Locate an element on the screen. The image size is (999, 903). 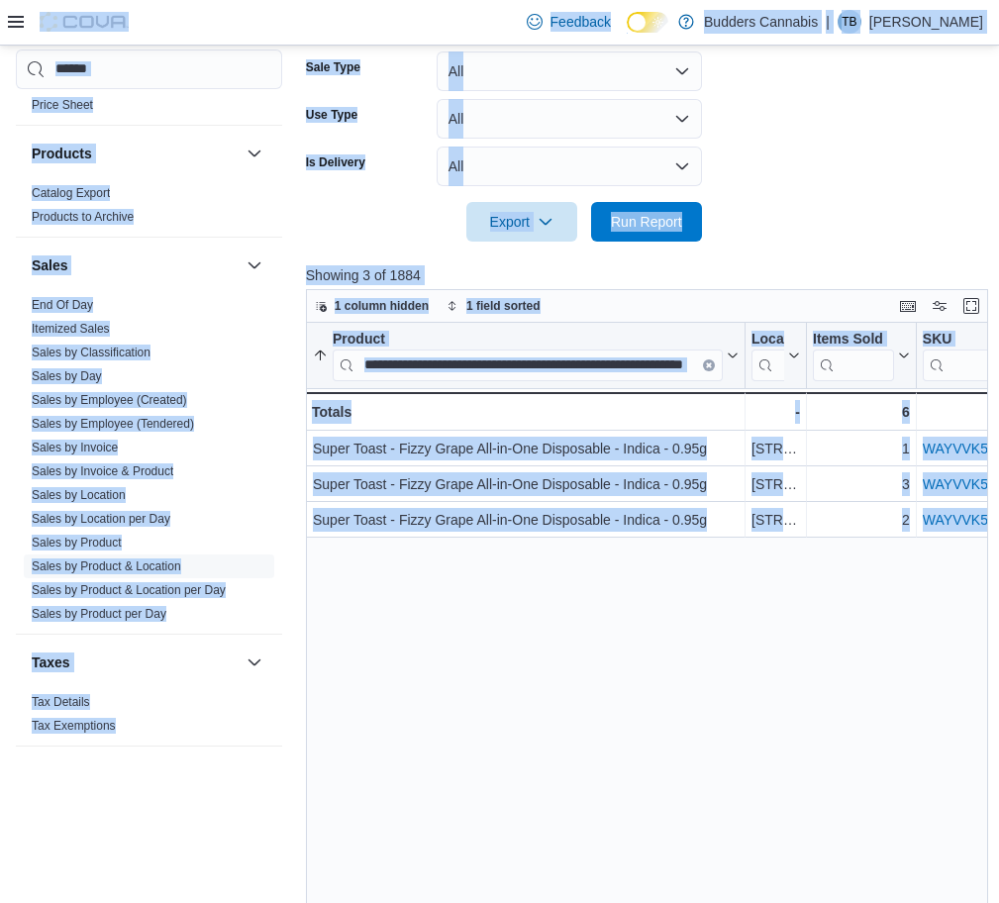
a: Sales by Employee (Tendered) is located at coordinates (113, 424).